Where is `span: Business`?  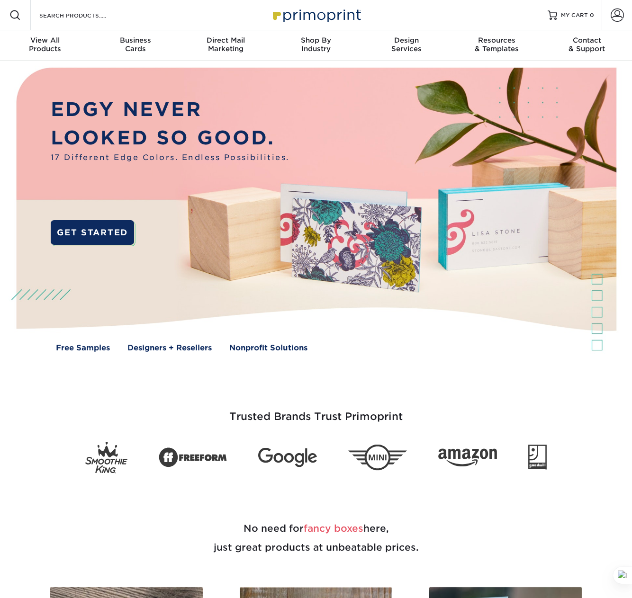
span: Business is located at coordinates (135, 40).